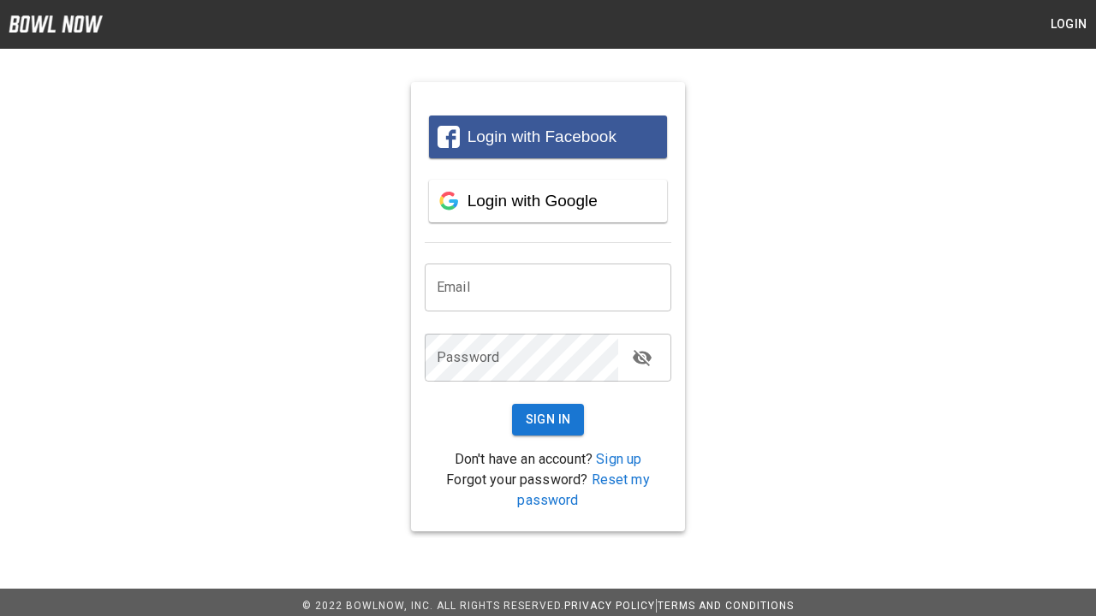 The width and height of the screenshot is (1096, 616). What do you see at coordinates (548, 137) in the screenshot?
I see `button: Login with Facebook` at bounding box center [548, 137].